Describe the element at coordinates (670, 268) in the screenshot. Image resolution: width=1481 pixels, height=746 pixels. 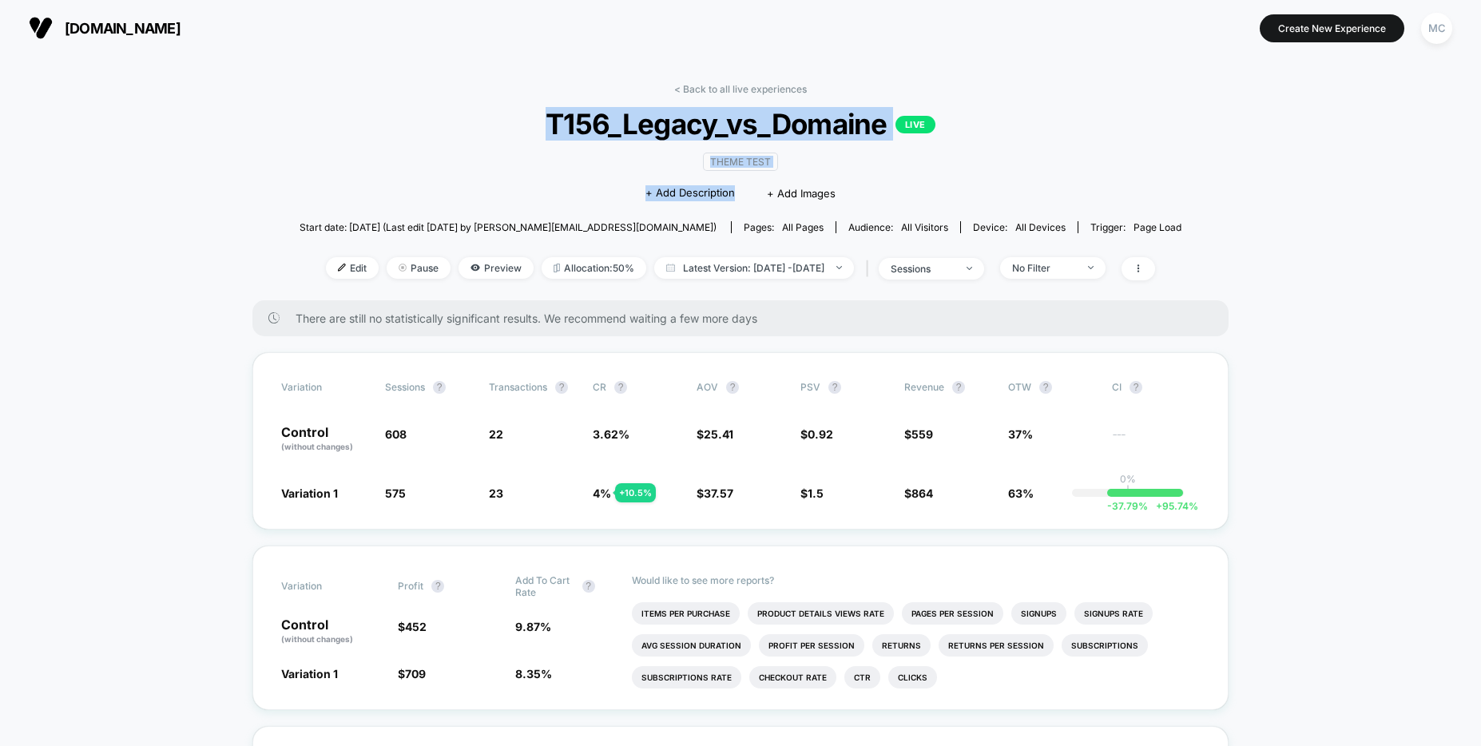
I see `img: calendar` at that location.